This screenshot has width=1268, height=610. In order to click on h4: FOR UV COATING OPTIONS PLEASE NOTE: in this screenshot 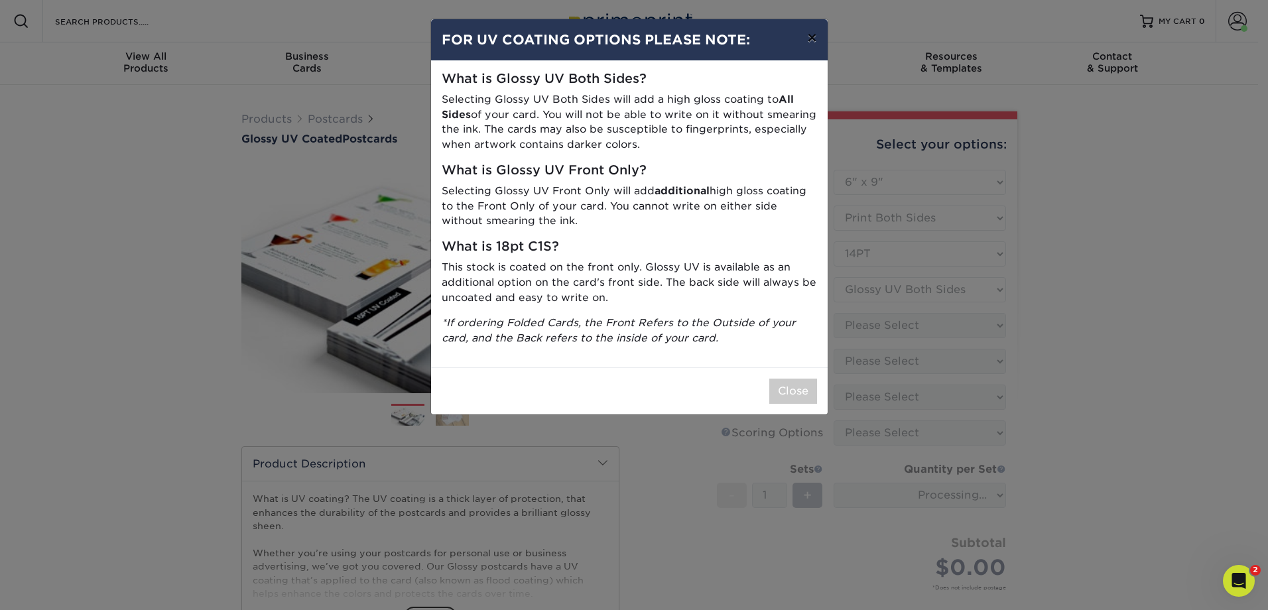, I will do `click(630, 40)`.